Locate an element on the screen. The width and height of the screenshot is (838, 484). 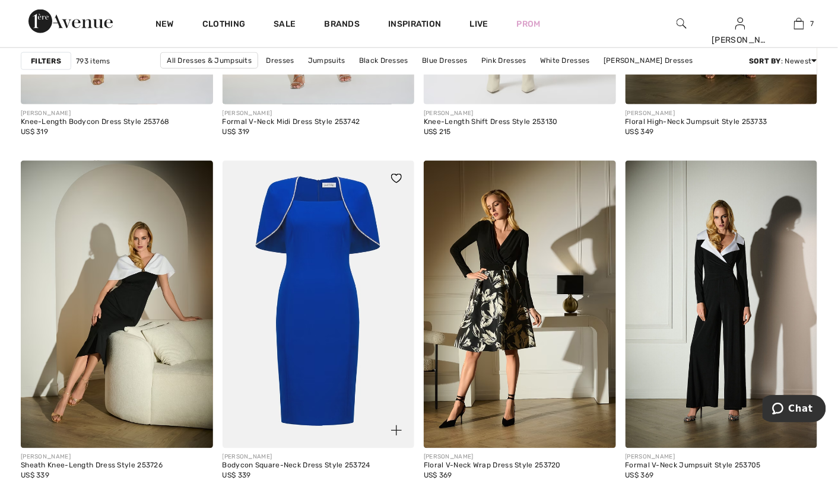
div: Formal V-Neck Midi Dress Style 253742 is located at coordinates (291, 122).